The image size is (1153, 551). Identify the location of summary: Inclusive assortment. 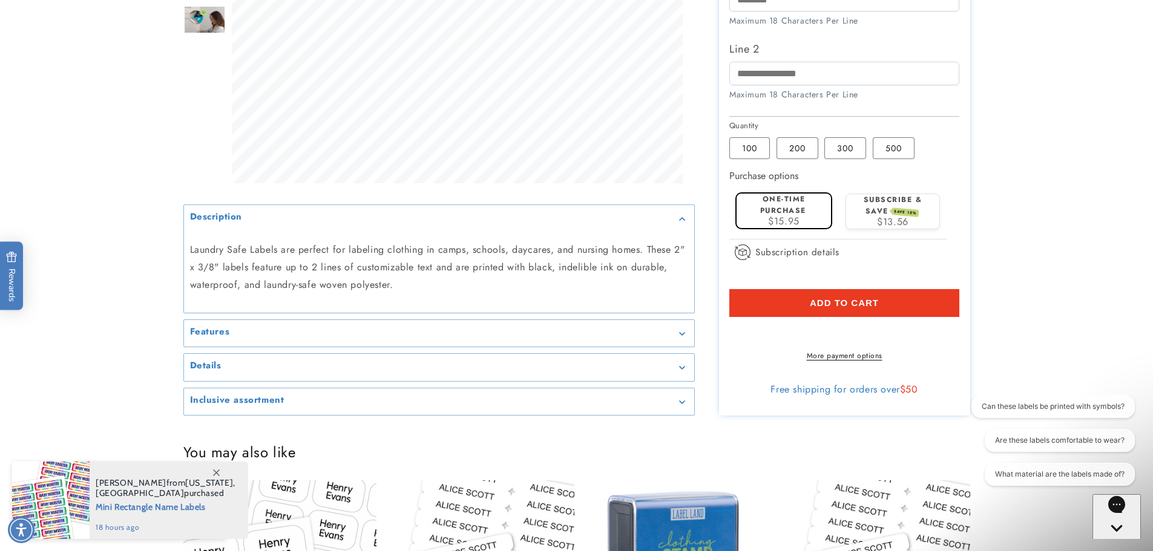
(439, 402).